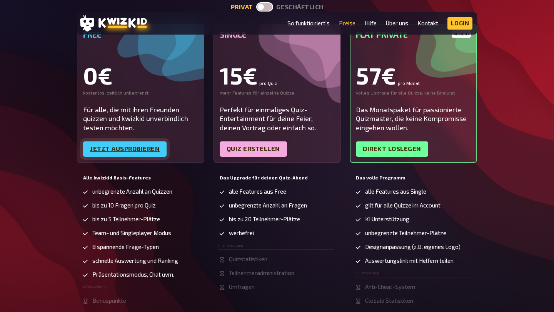 The image size is (554, 312). What do you see at coordinates (370, 23) in the screenshot?
I see `a: Hilfe` at bounding box center [370, 23].